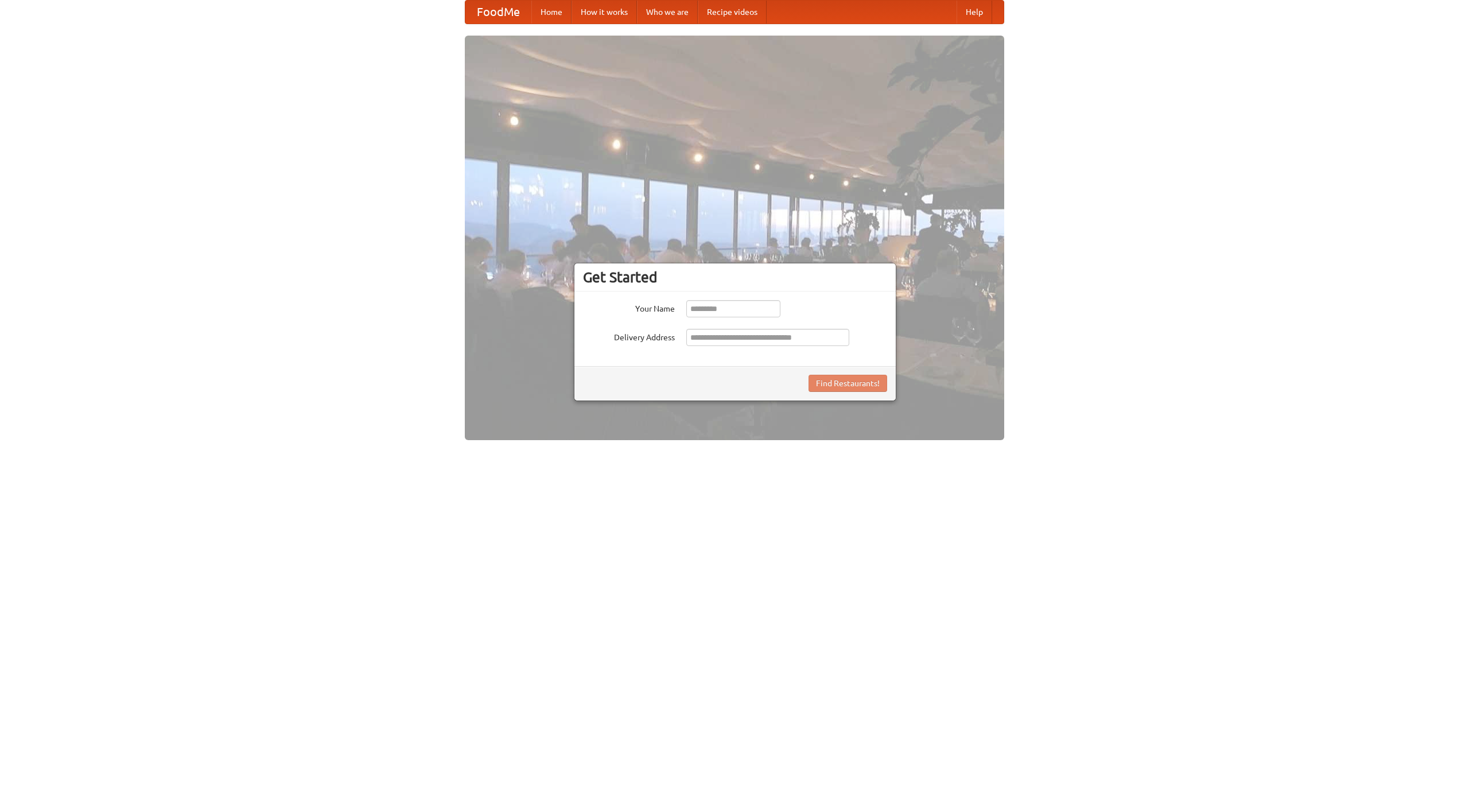 This screenshot has width=1469, height=812. What do you see at coordinates (974, 12) in the screenshot?
I see `a: Help` at bounding box center [974, 12].